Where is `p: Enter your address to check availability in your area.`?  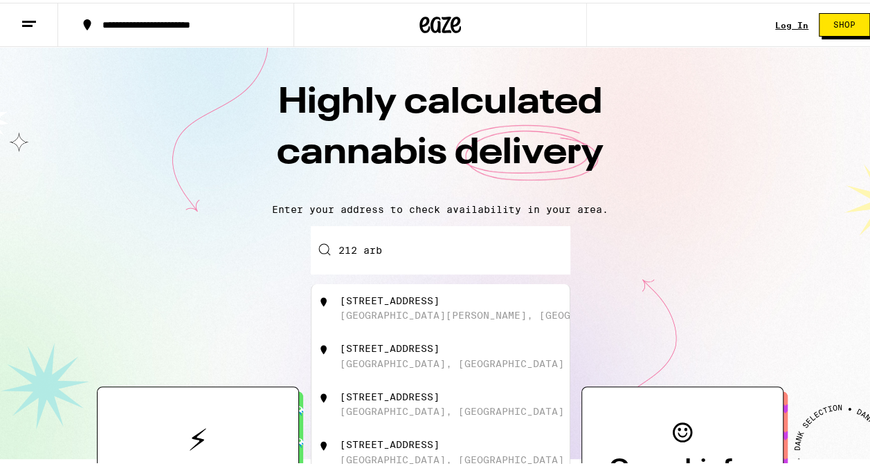
p: Enter your address to check availability in your area. is located at coordinates (440, 207).